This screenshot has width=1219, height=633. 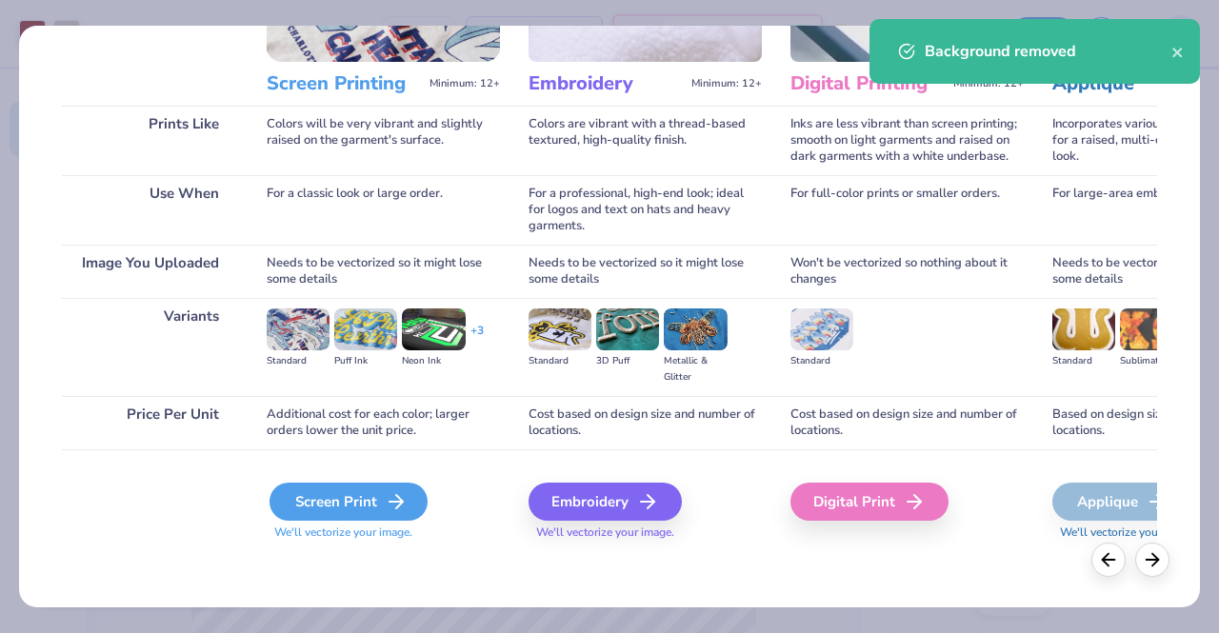 I want to click on div: Variants, so click(x=150, y=347).